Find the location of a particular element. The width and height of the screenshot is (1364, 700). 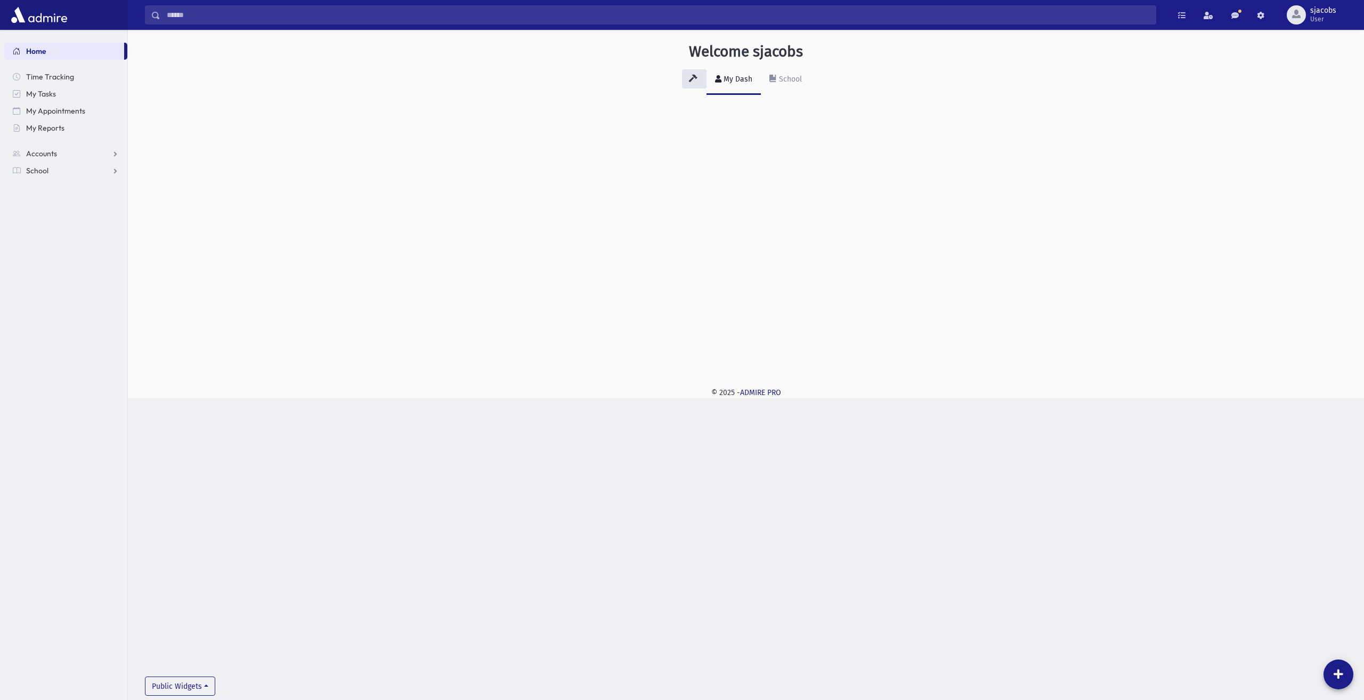

h3: Welcome sjacobs is located at coordinates (746, 52).